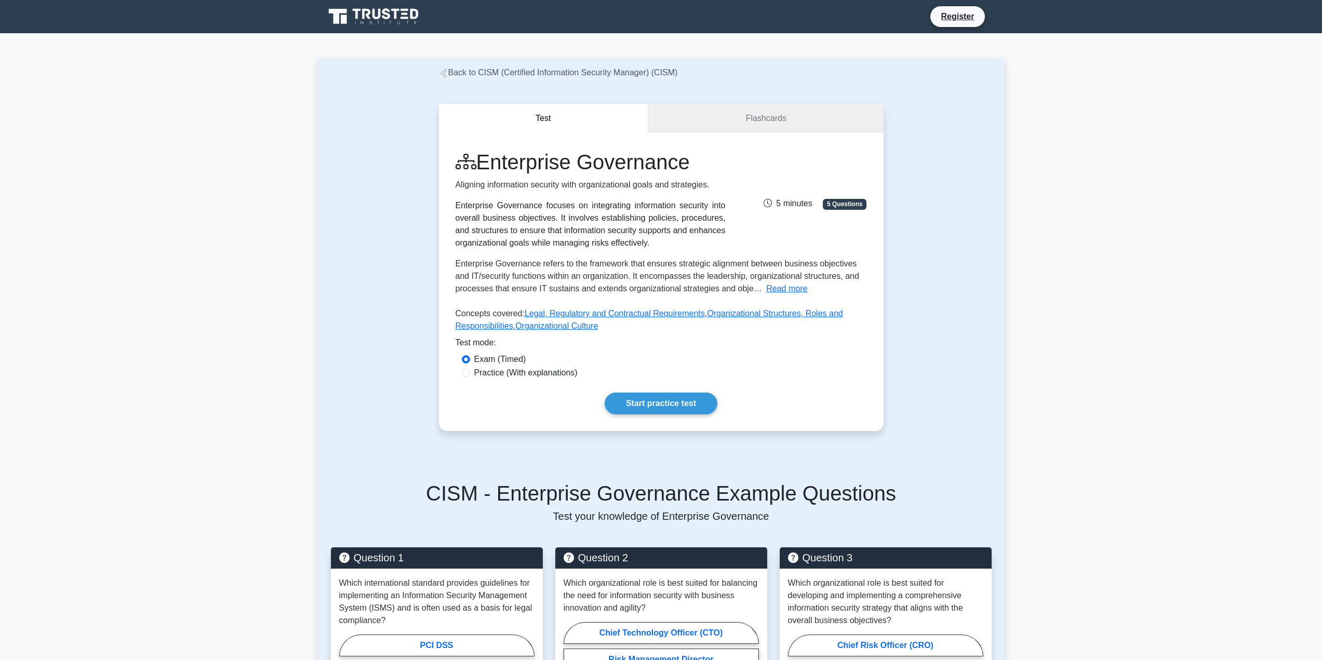 The height and width of the screenshot is (660, 1322). I want to click on span: Enterprise Governance refers to the framework that ensures strategic alignment between business o..., so click(657, 276).